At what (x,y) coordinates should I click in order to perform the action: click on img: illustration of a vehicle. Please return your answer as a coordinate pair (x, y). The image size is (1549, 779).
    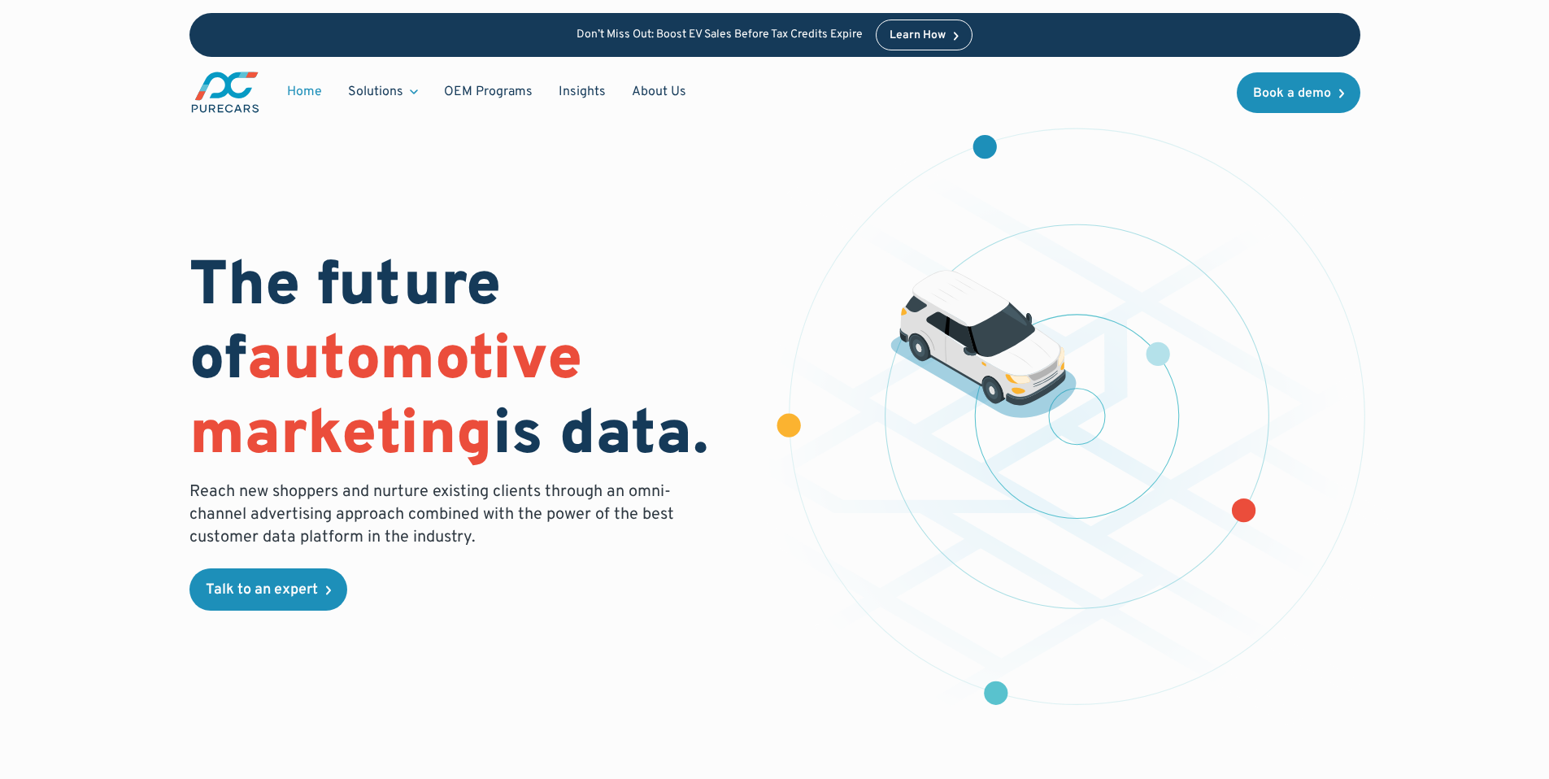
    Looking at the image, I should click on (984, 344).